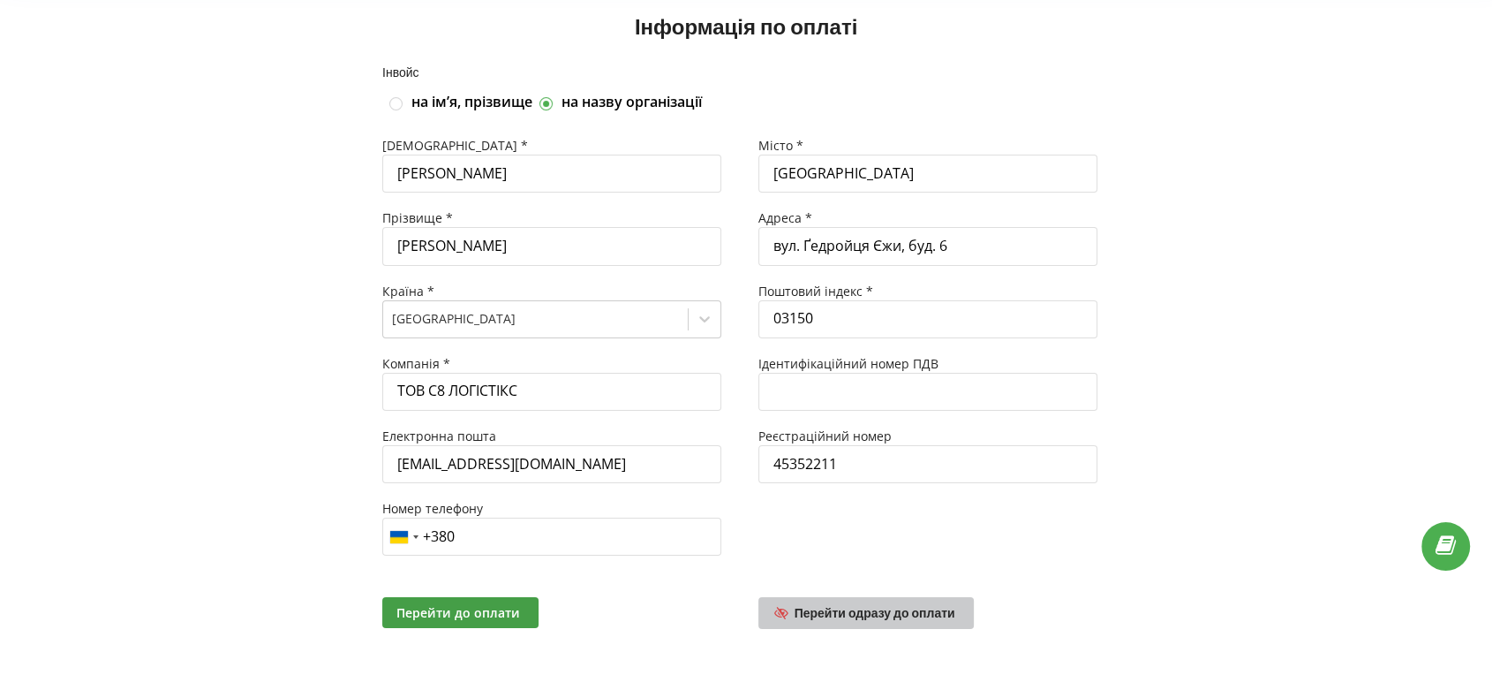  Describe the element at coordinates (418, 217) in the screenshot. I see `span: Прізвище *` at that location.